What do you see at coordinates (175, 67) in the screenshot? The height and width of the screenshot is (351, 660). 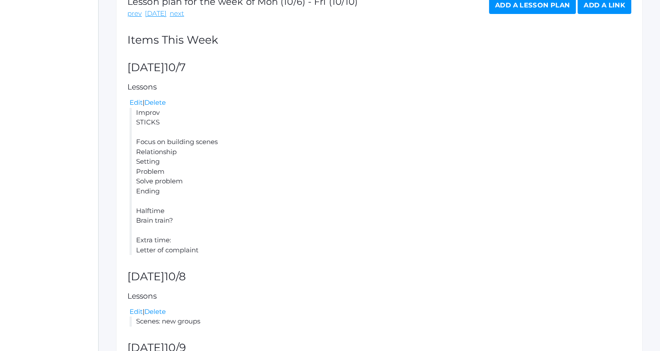 I see `span: 10/7` at bounding box center [175, 67].